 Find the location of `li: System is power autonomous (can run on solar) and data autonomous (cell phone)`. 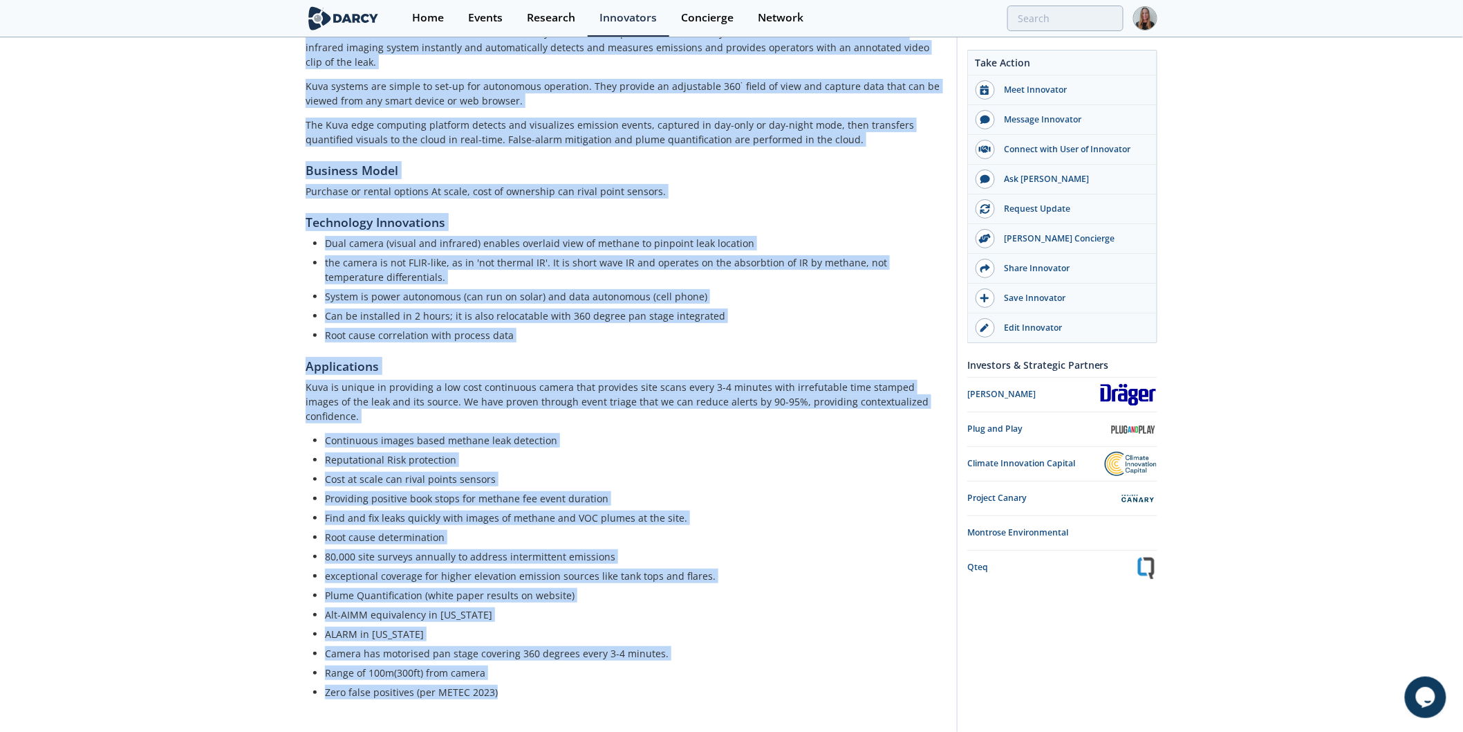

li: System is power autonomous (can run on solar) and data autonomous (cell phone) is located at coordinates (631, 296).